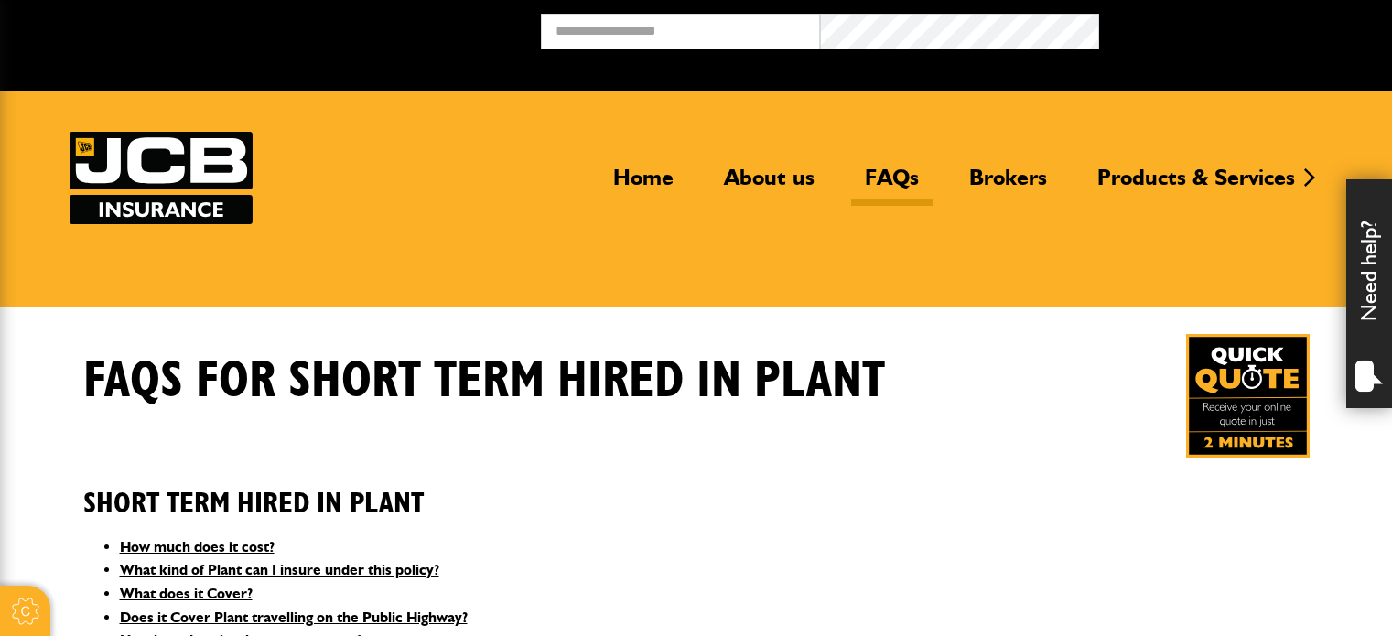  What do you see at coordinates (1247, 395) in the screenshot?
I see `a: Get your insurance quote in just 2-minutes` at bounding box center [1247, 395].